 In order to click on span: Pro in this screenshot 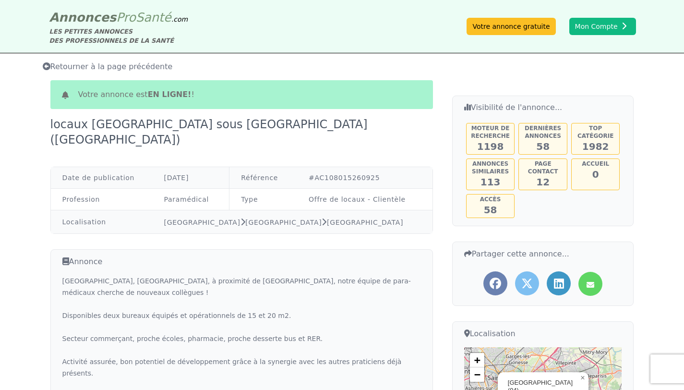, I will do `click(126, 17)`.